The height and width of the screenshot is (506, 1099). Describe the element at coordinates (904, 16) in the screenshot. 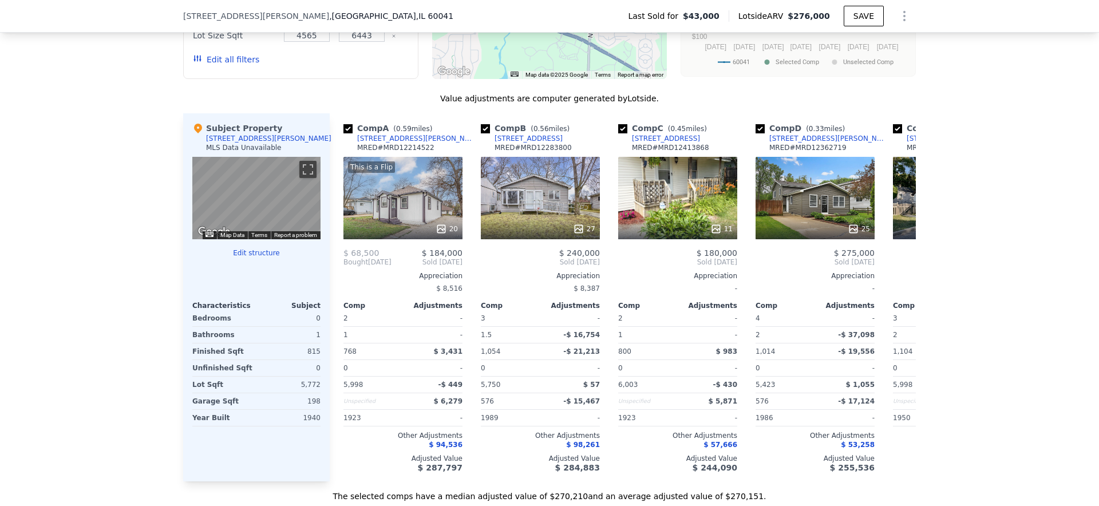

I see `button: Show Options` at that location.